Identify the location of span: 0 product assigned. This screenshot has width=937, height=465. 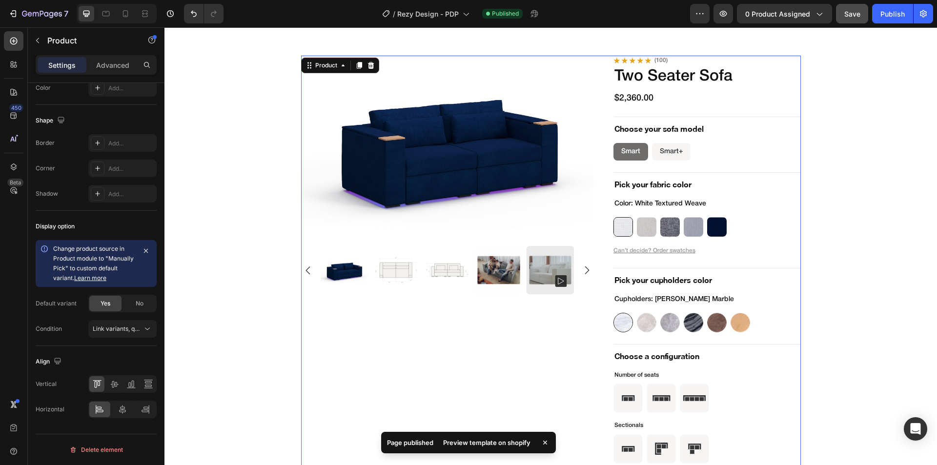
(778, 14).